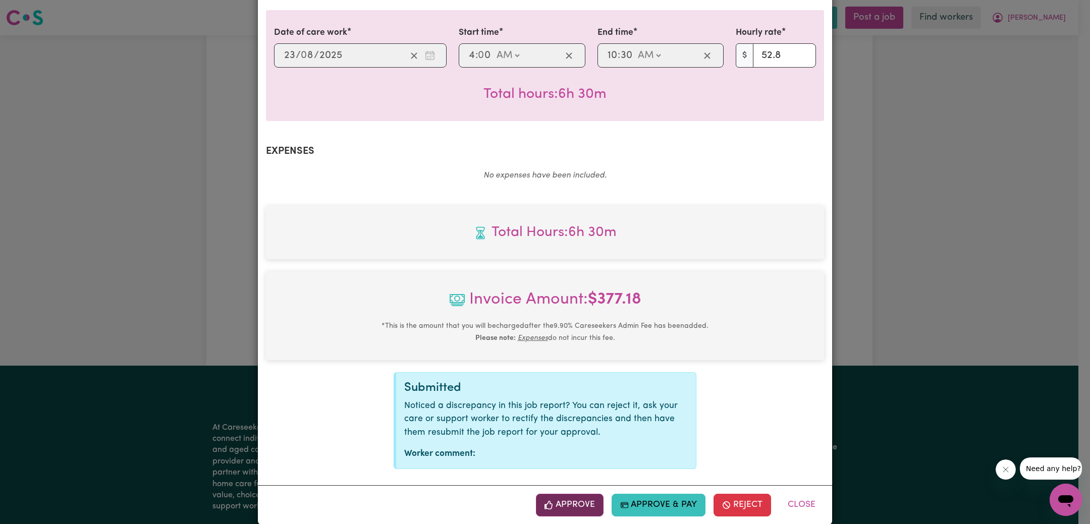 This screenshot has height=524, width=1090. What do you see at coordinates (545, 304) in the screenshot?
I see `span: Invoice Amount:` at bounding box center [545, 304].